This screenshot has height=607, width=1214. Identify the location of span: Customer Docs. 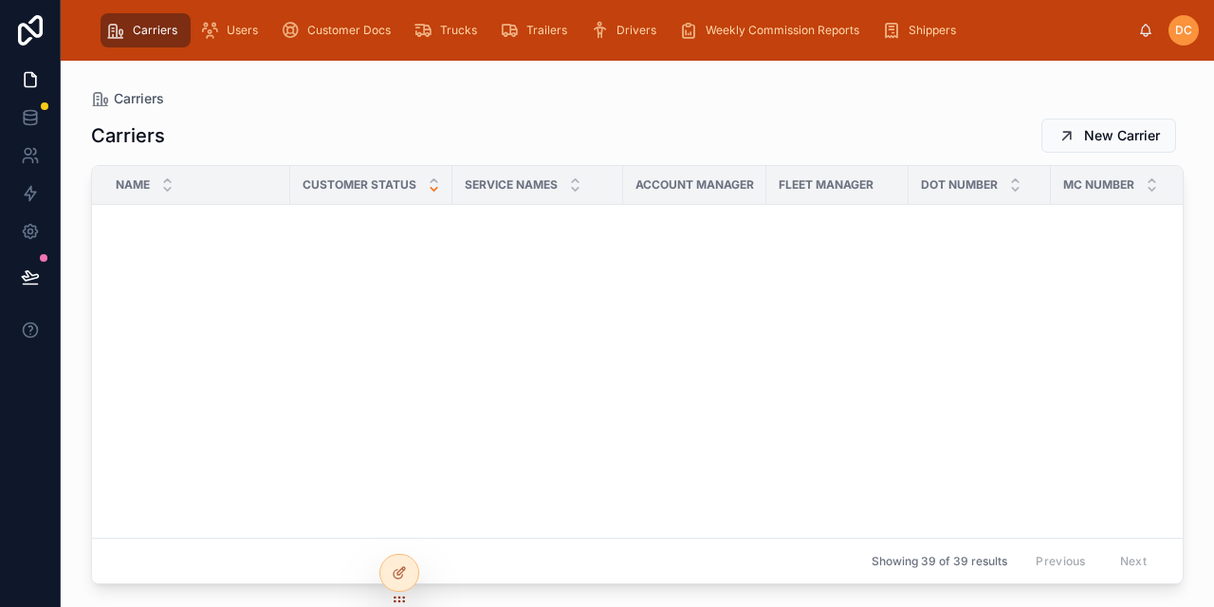
(349, 30).